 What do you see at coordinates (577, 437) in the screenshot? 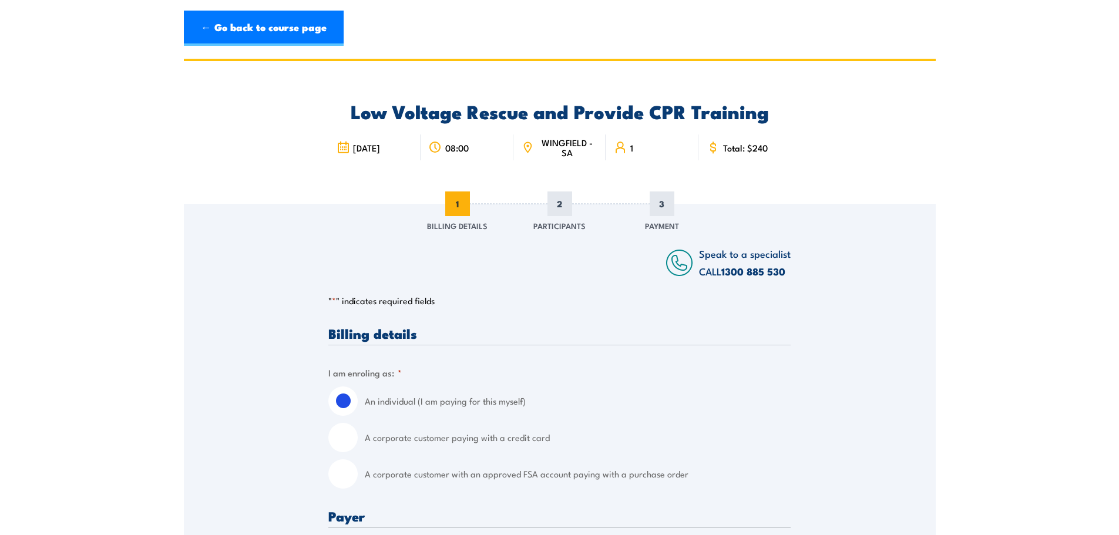
I see `label: A corporate customer paying with a credit card` at bounding box center [577, 437].